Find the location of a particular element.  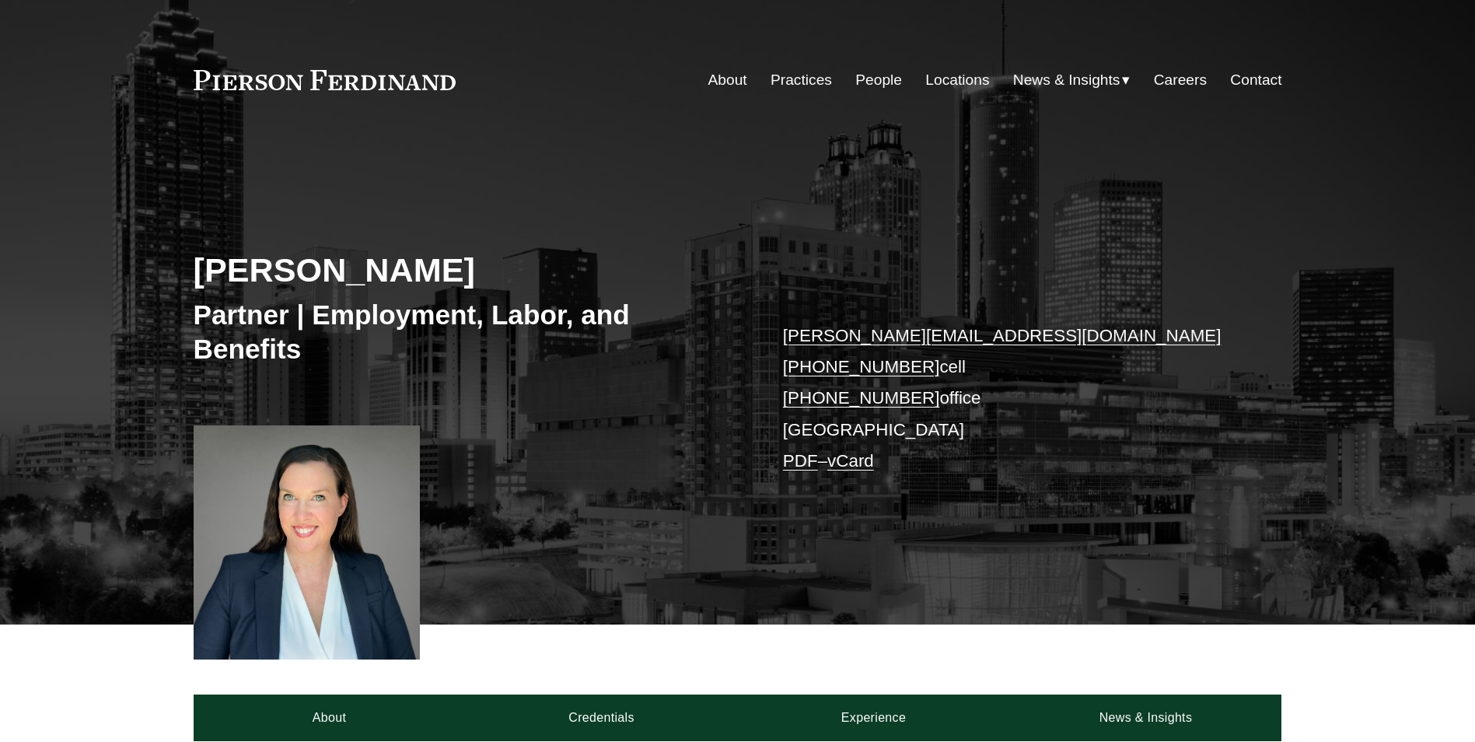

a: Experience is located at coordinates (874, 718).